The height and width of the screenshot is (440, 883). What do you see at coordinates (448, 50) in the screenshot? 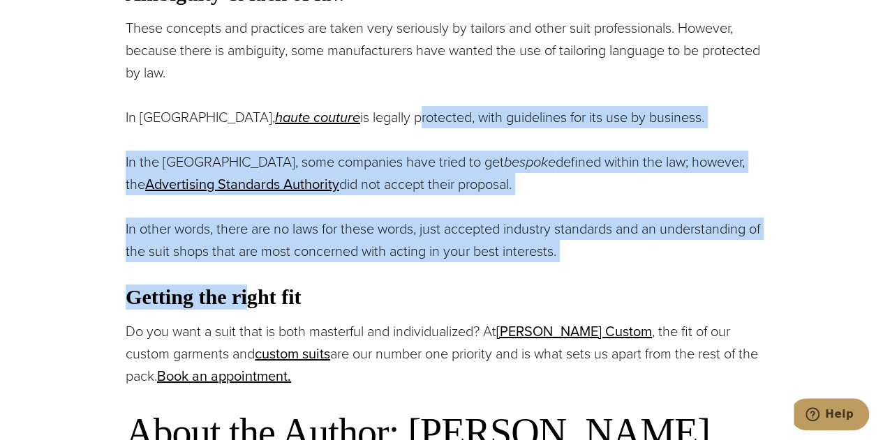
I see `p: These concepts and practices are taken very seriously by tailors and other suit professionals. Ho...` at bounding box center [448, 50].